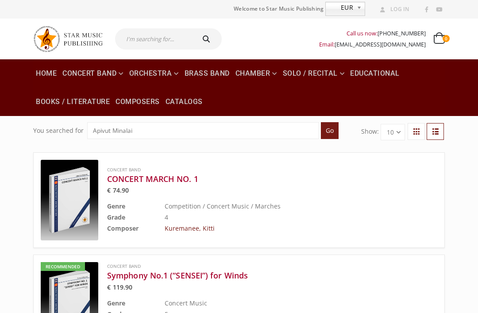 This screenshot has height=313, width=478. What do you see at coordinates (154, 73) in the screenshot?
I see `a: Orchestra` at bounding box center [154, 73].